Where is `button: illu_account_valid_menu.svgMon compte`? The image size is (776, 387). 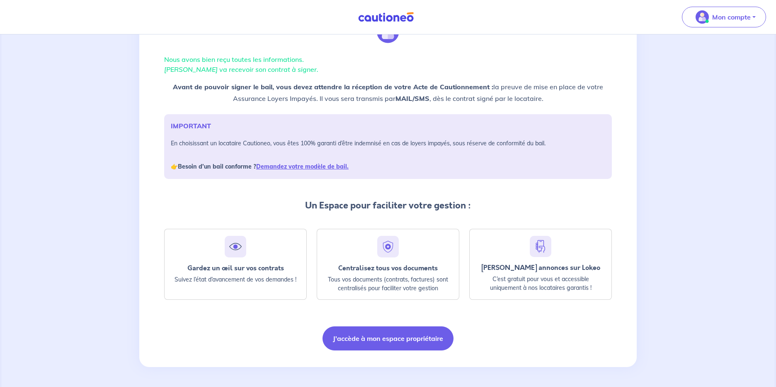
button: illu_account_valid_menu.svgMon compte is located at coordinates (724, 17).